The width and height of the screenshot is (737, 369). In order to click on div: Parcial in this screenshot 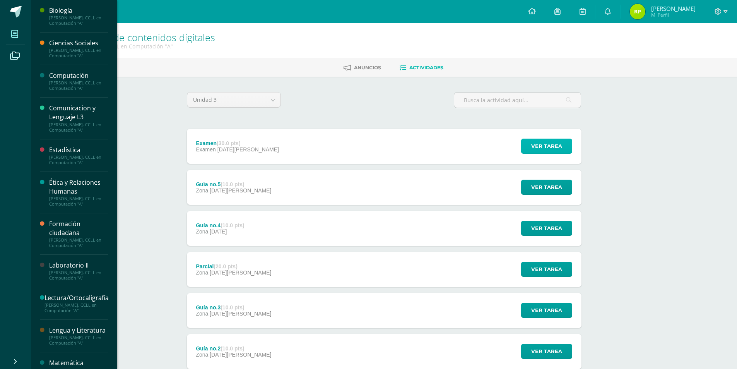, I will do `click(233, 266)`.